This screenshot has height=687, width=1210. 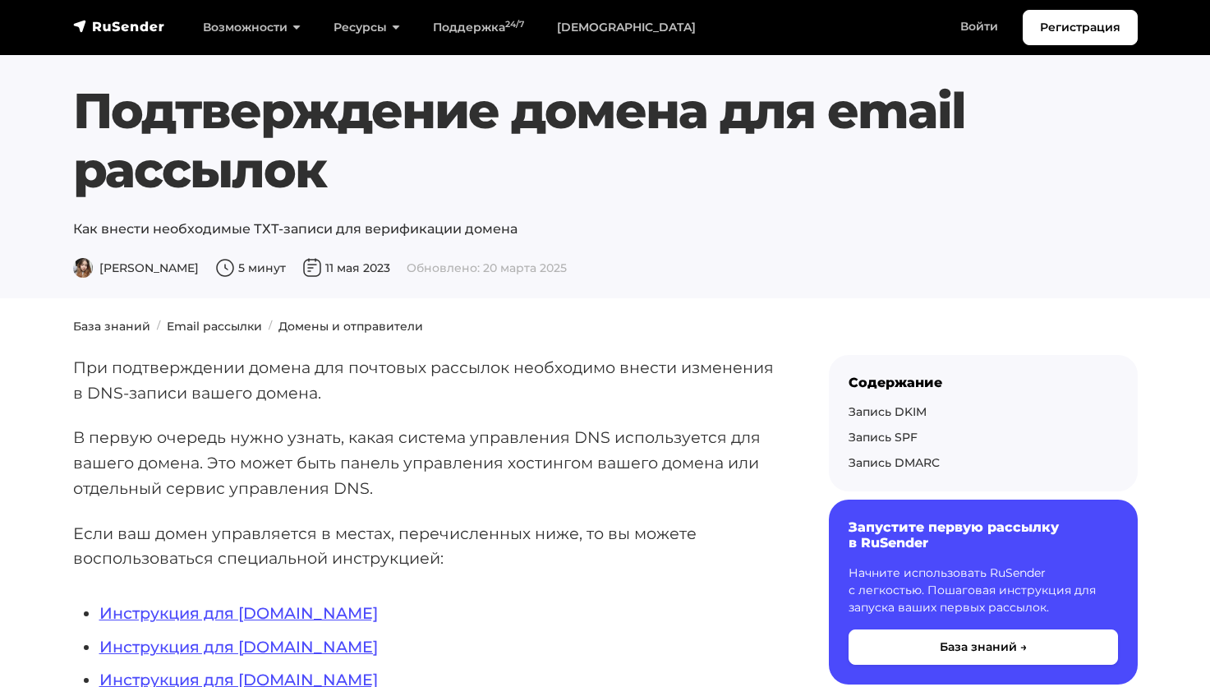 I want to click on a: Войти, so click(x=979, y=26).